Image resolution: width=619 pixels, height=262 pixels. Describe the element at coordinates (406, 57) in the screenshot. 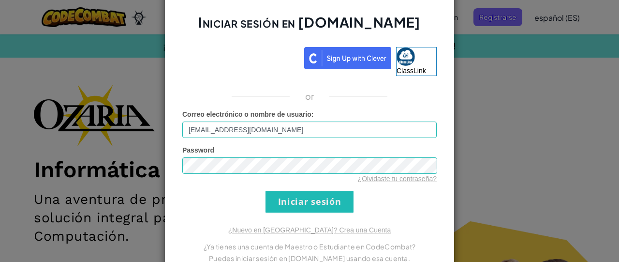

I see `img: classlink-logo-small.png` at that location.